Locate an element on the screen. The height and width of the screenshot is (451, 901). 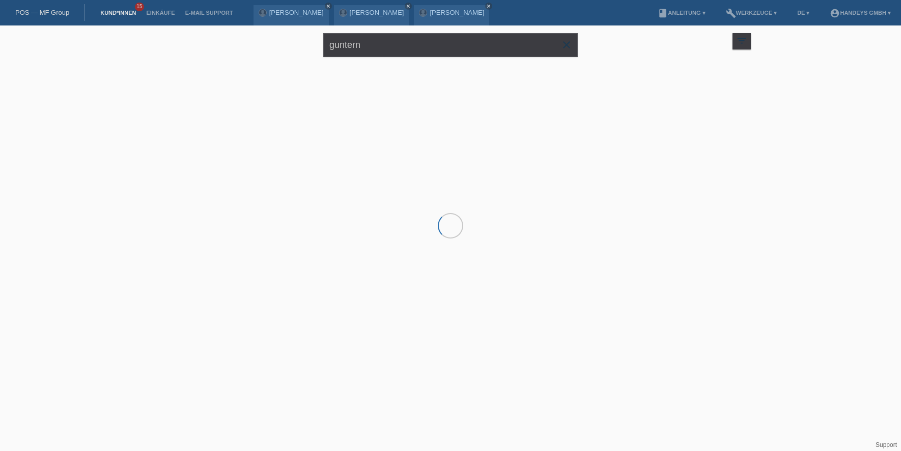
a: Support is located at coordinates (887, 445).